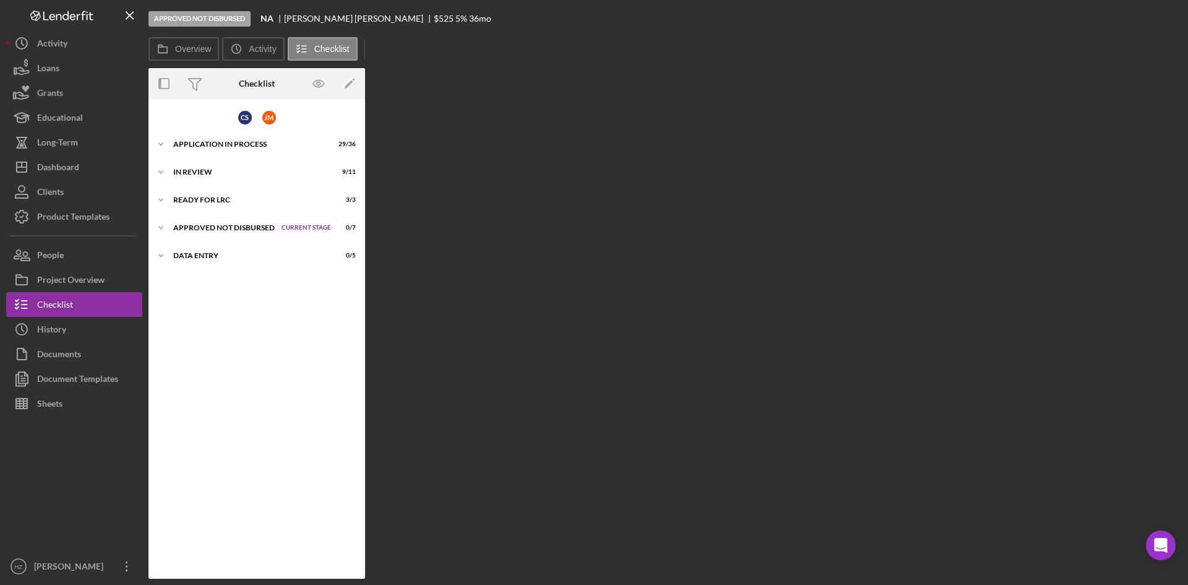  What do you see at coordinates (193, 49) in the screenshot?
I see `label: Overview` at bounding box center [193, 49].